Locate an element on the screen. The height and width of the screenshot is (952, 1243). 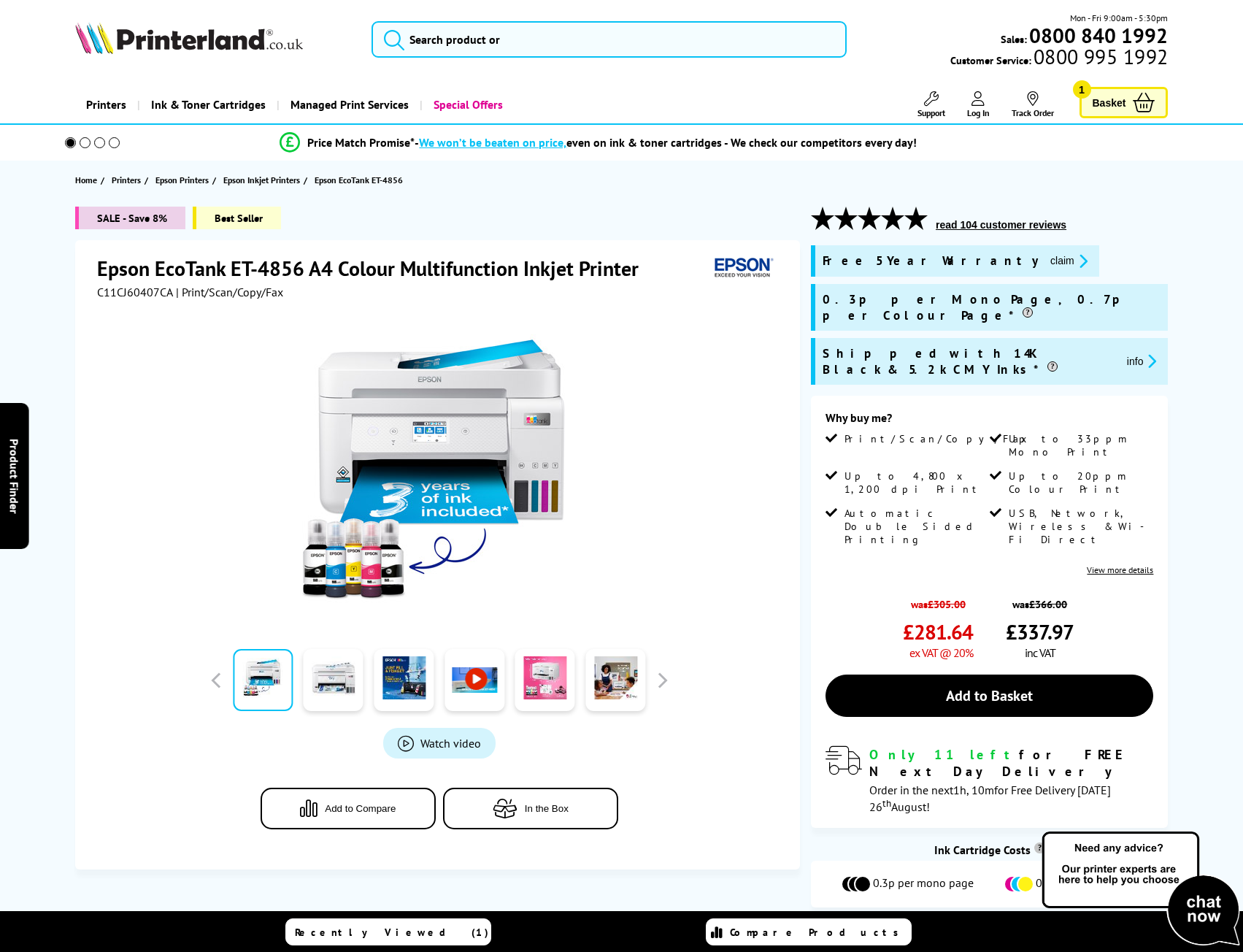
span: Free 5 Year Warranty is located at coordinates (930, 260).